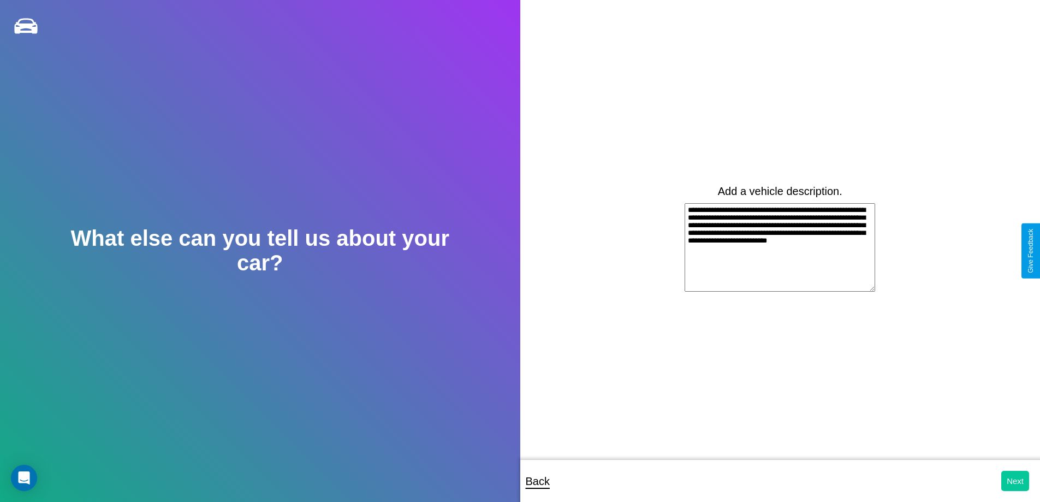 This screenshot has height=502, width=1040. What do you see at coordinates (538, 481) in the screenshot?
I see `p: Back` at bounding box center [538, 481].